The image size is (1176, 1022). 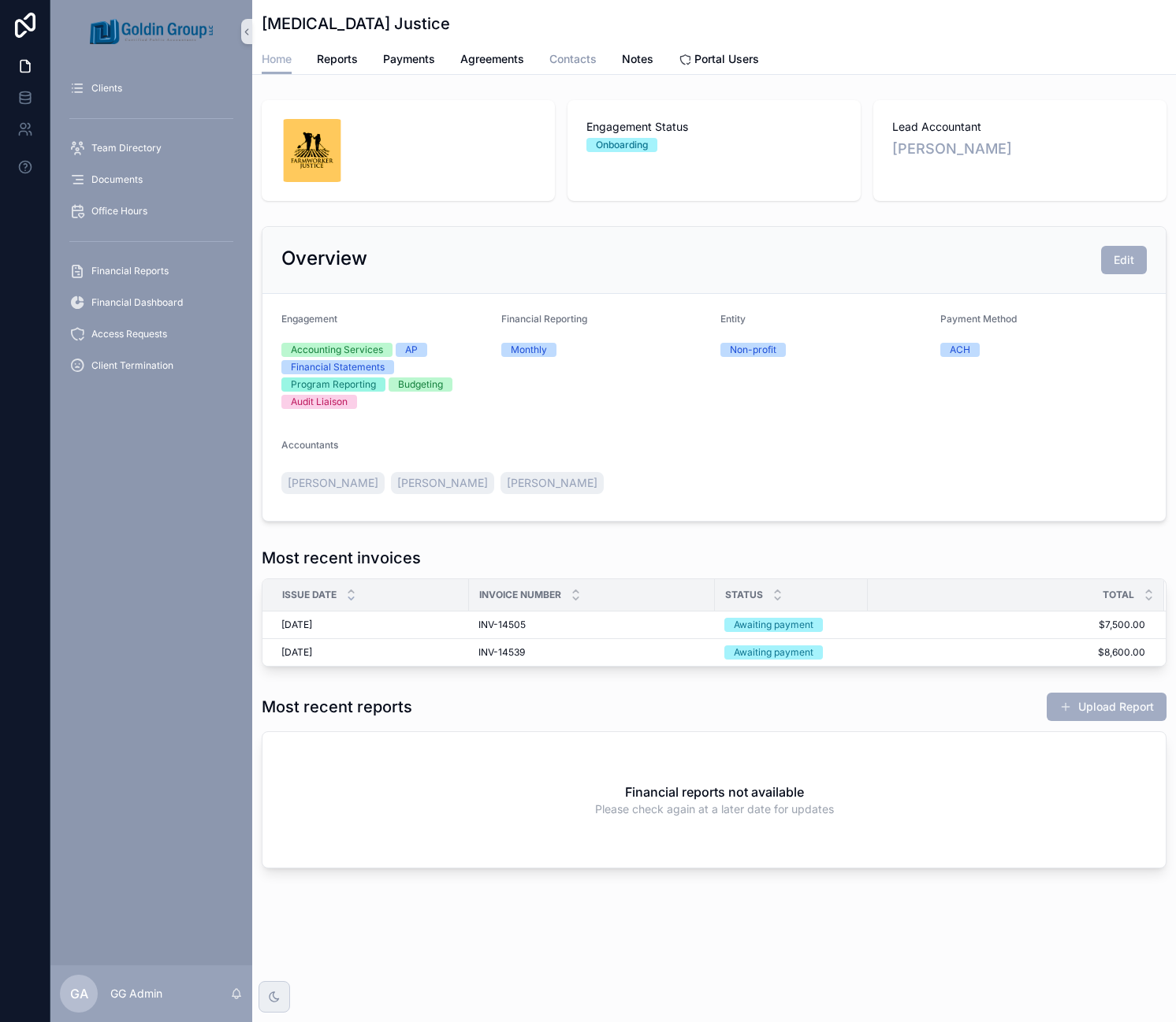 I want to click on div: Onboarding, so click(x=622, y=145).